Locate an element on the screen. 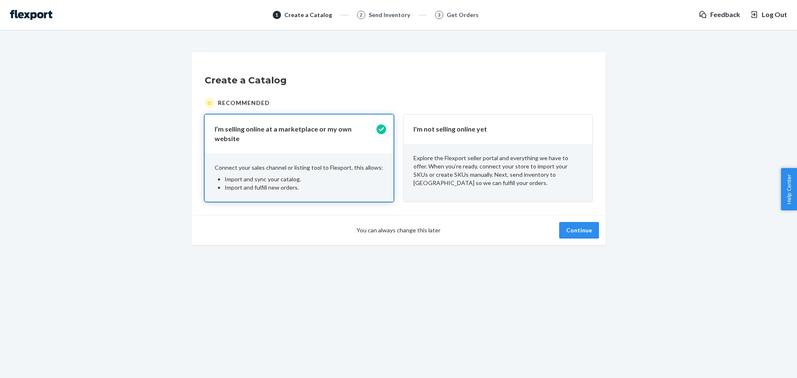 The width and height of the screenshot is (797, 378). a: Continue is located at coordinates (579, 230).